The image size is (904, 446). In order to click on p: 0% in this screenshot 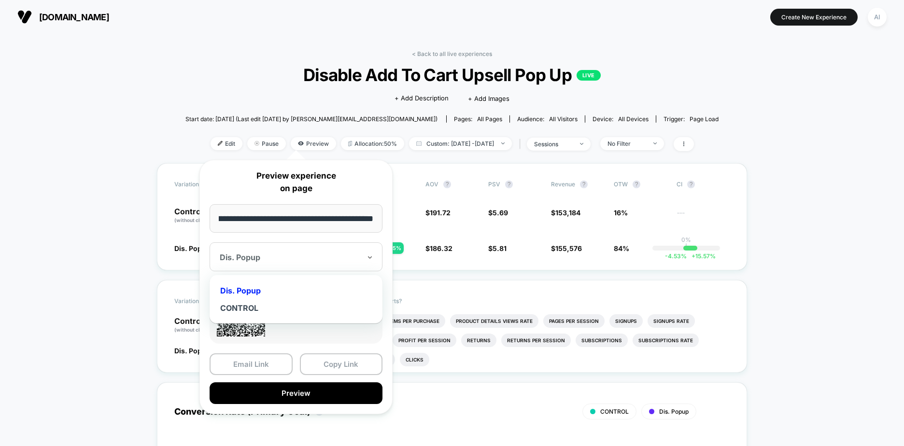, I will do `click(686, 240)`.